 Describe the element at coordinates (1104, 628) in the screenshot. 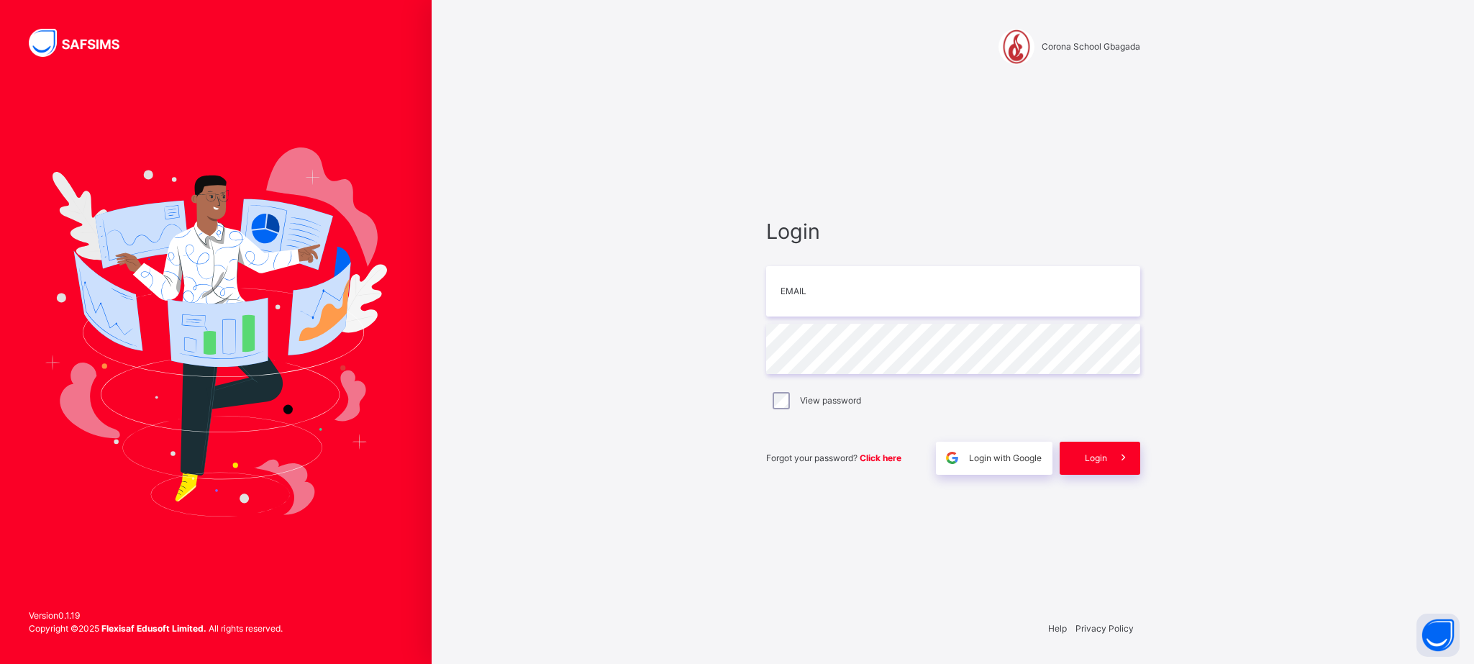

I see `a: Privacy Policy` at that location.